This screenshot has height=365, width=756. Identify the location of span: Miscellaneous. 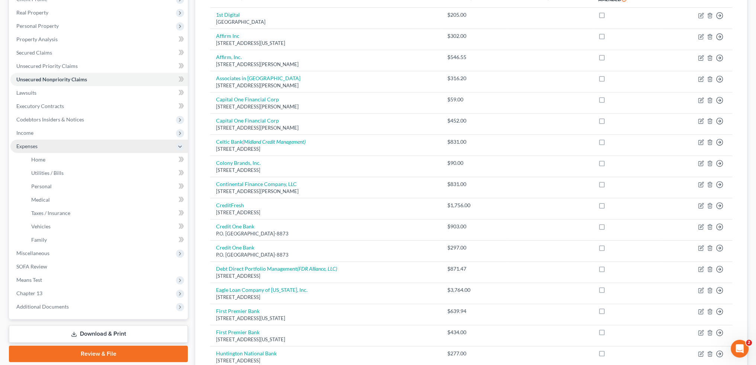
(33, 253).